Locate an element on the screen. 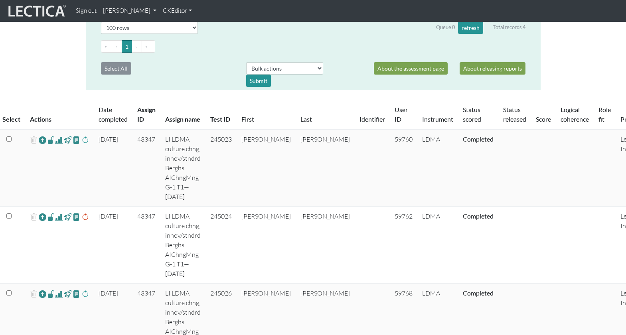 The image size is (626, 335). a: About the assessment page is located at coordinates (411, 68).